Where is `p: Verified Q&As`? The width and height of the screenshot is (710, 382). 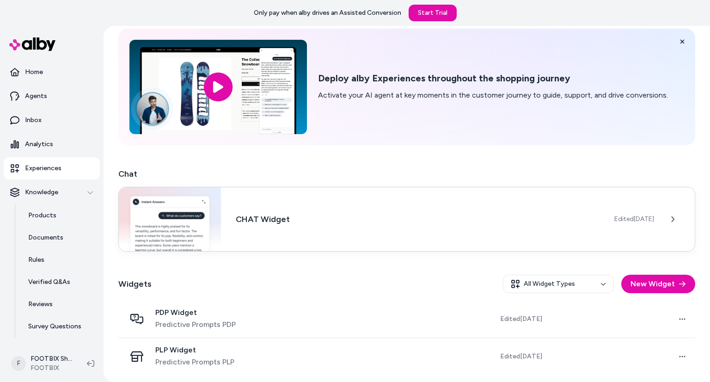 p: Verified Q&As is located at coordinates (49, 282).